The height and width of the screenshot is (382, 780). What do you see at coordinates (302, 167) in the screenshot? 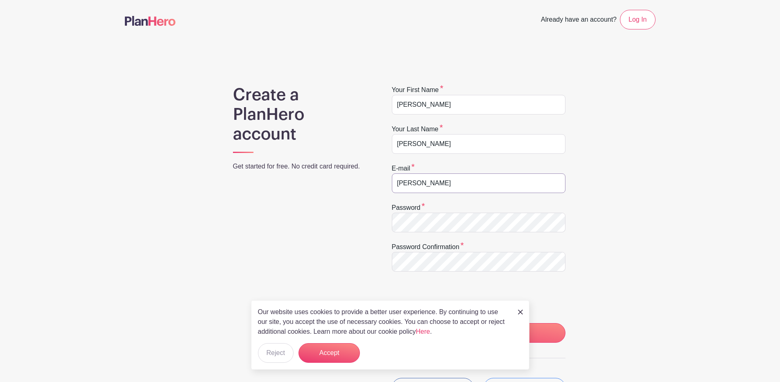
I see `p: Get started for free. No credit card required.` at bounding box center [302, 167].